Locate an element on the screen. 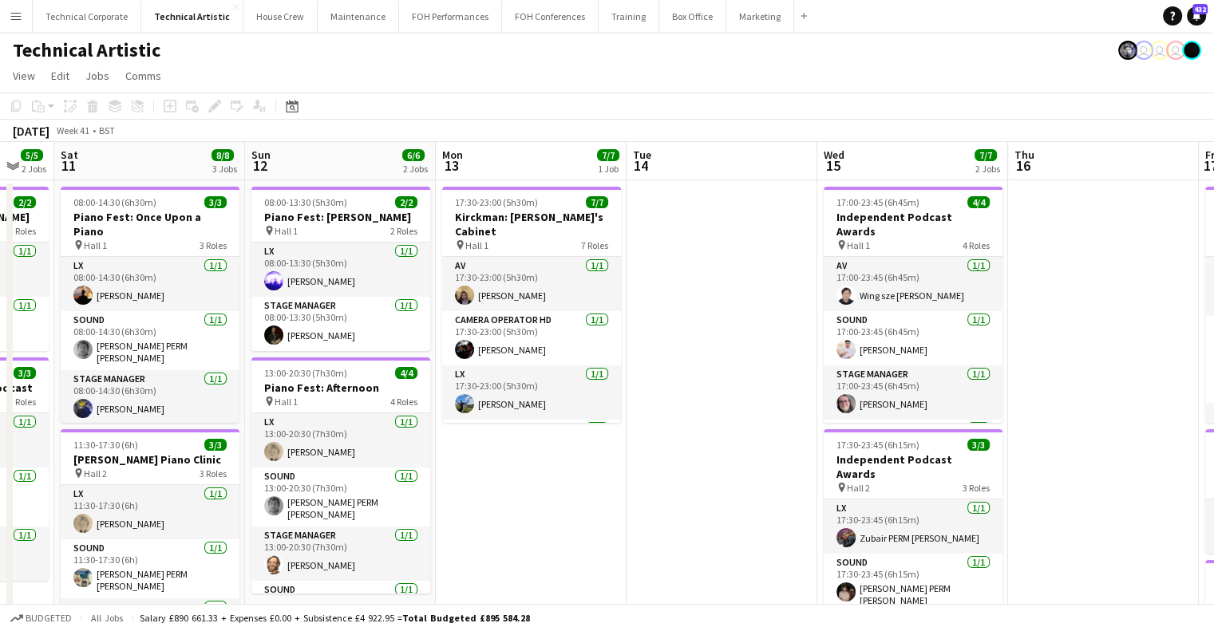 This screenshot has width=1214, height=631. app-user-avatar: Liveforce Admin is located at coordinates (1175, 50).